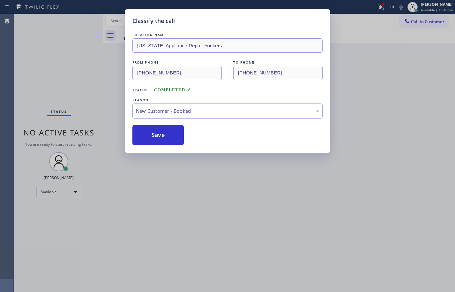 The image size is (455, 292). I want to click on input: From phone, so click(177, 73).